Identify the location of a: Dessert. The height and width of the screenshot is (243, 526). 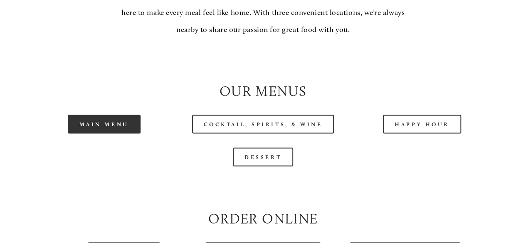
(263, 157).